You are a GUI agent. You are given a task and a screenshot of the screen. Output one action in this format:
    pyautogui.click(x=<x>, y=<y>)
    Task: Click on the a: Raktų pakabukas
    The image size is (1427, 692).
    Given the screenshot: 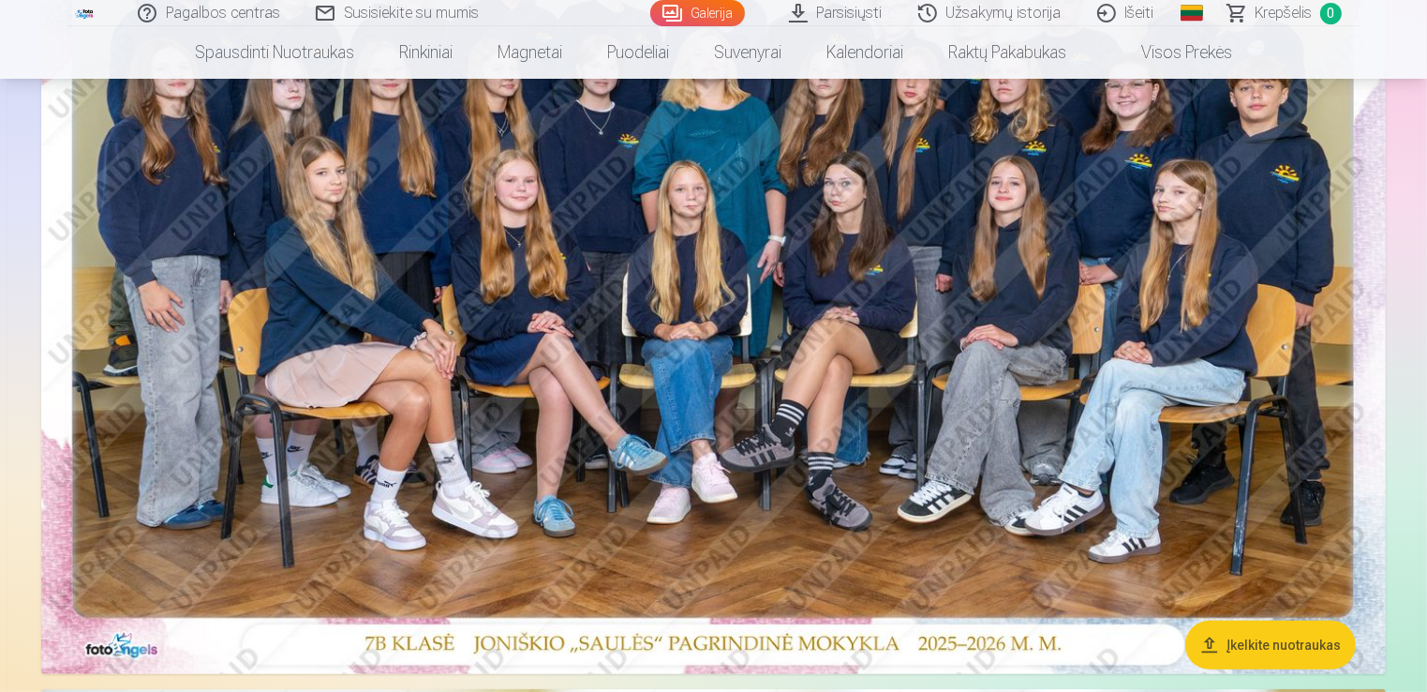 What is the action you would take?
    pyautogui.click(x=1007, y=52)
    